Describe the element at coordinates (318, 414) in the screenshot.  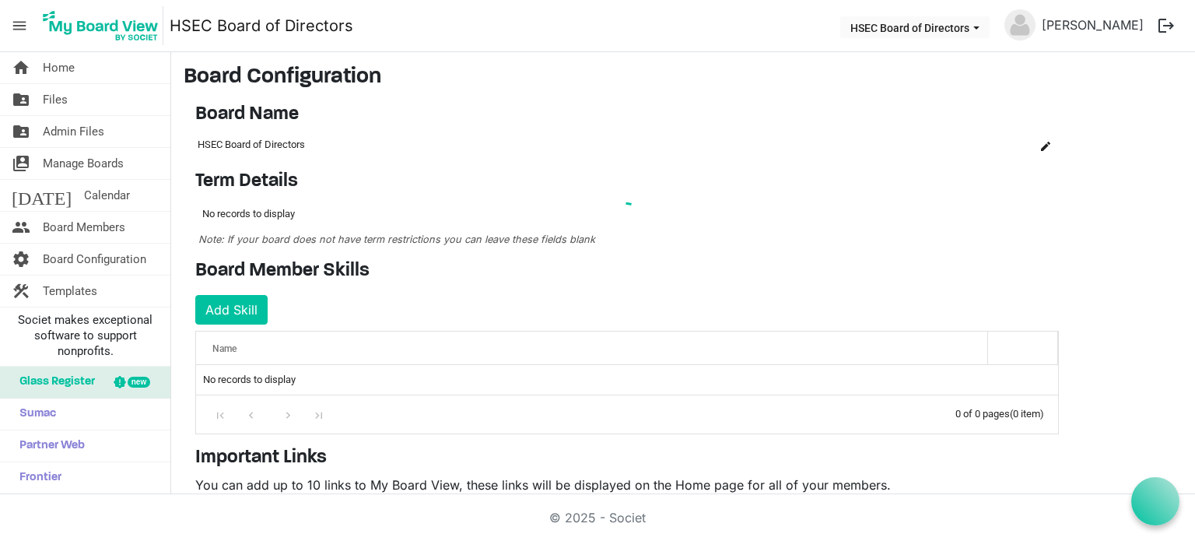
I see `div: Go to last page` at that location.